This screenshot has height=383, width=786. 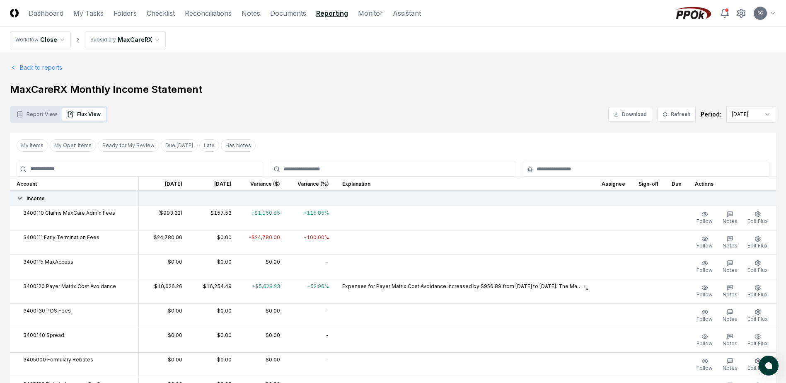 What do you see at coordinates (332, 13) in the screenshot?
I see `a: Reporting` at bounding box center [332, 13].